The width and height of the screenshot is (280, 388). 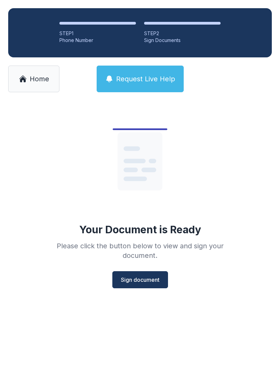 I want to click on div: STEP 1, so click(x=98, y=33).